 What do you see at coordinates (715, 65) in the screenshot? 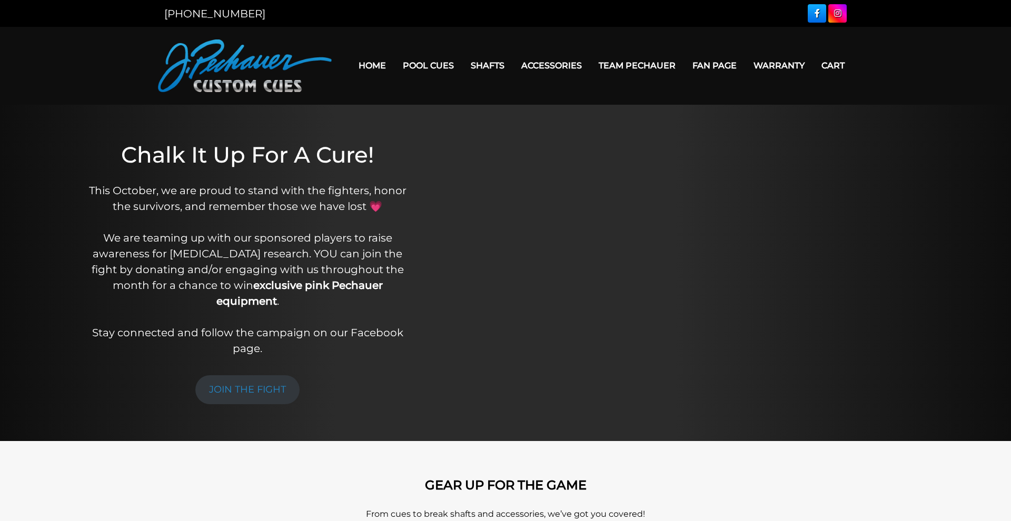
I see `a: Fan Page` at bounding box center [715, 65].